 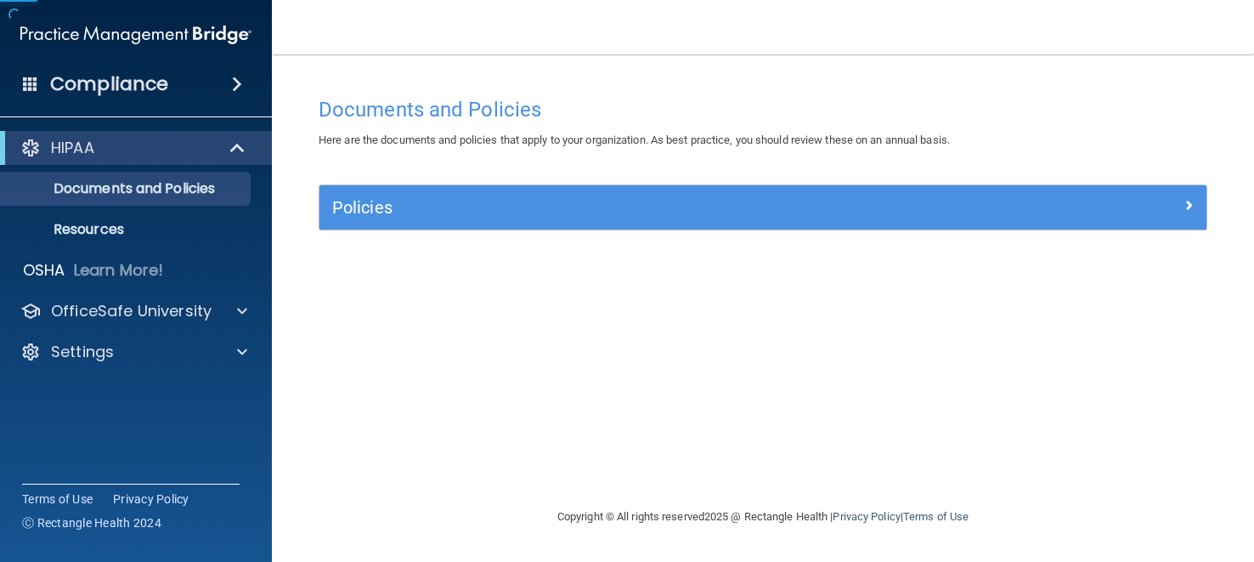 What do you see at coordinates (44, 270) in the screenshot?
I see `p: OSHA` at bounding box center [44, 270].